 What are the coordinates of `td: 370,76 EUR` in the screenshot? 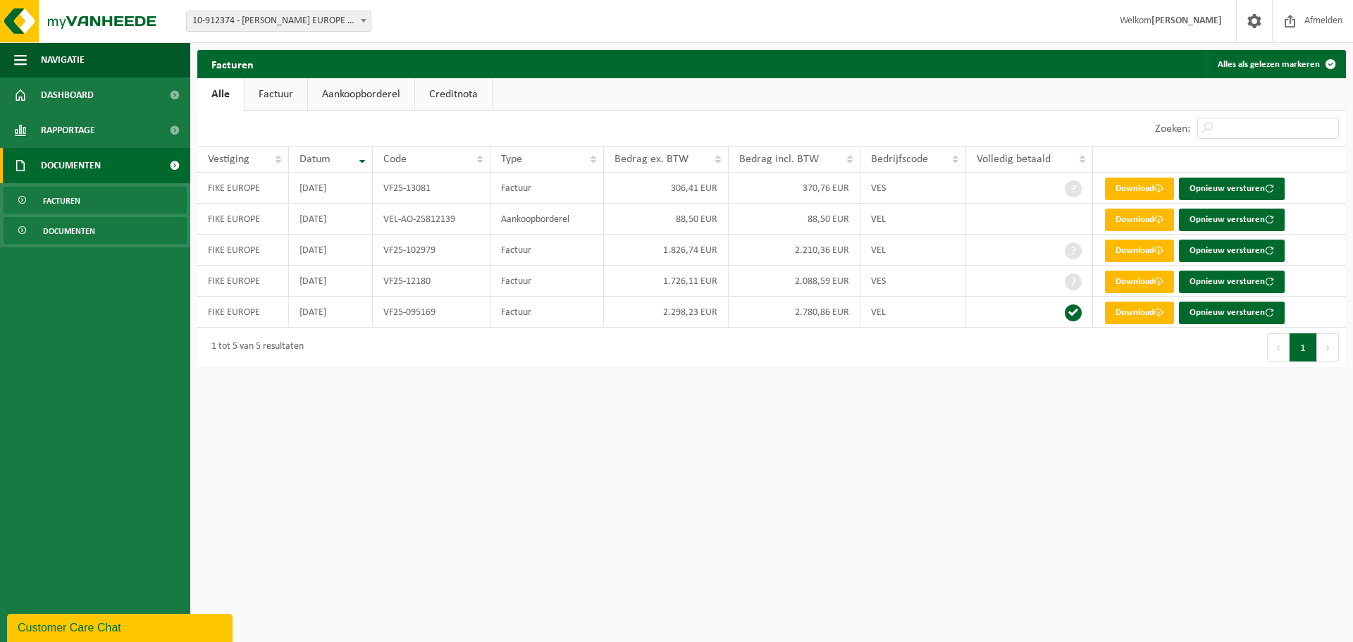 It's located at (794, 188).